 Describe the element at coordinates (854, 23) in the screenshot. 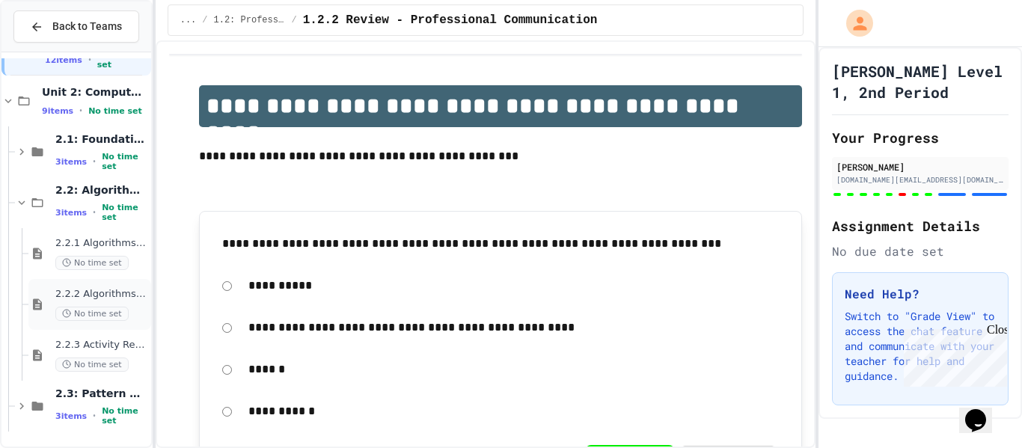

I see `div: My Account` at that location.